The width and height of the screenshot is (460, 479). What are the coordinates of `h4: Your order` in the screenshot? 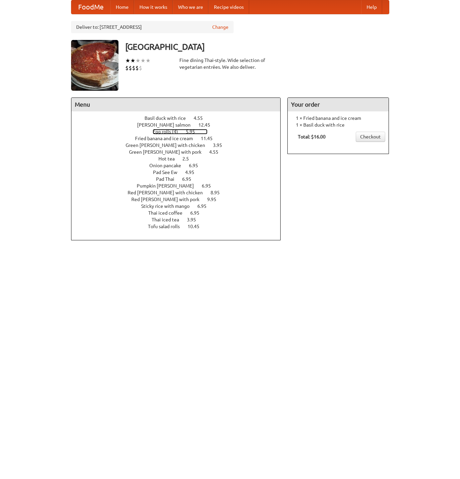 It's located at (338, 105).